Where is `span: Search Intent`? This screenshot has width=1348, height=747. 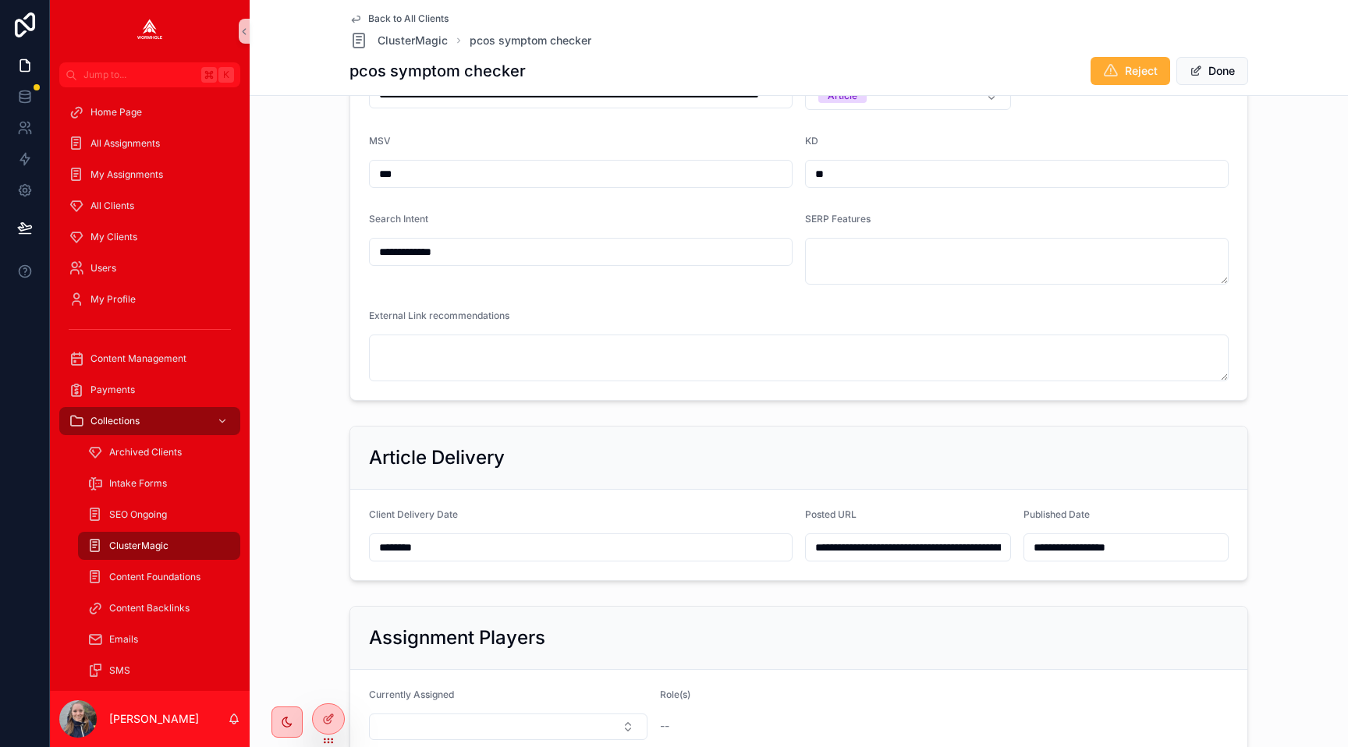 span: Search Intent is located at coordinates (399, 218).